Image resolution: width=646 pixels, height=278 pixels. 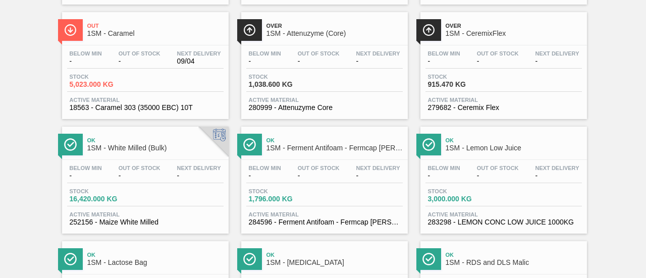 What do you see at coordinates (325, 108) in the screenshot?
I see `span: 280999 - Attenuzyme Core` at bounding box center [325, 108].